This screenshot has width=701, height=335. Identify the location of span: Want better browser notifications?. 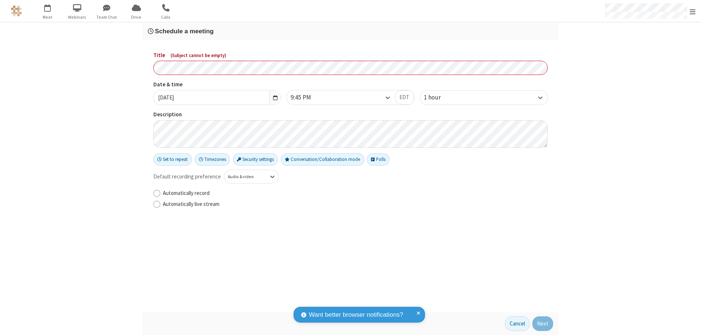
(356, 314).